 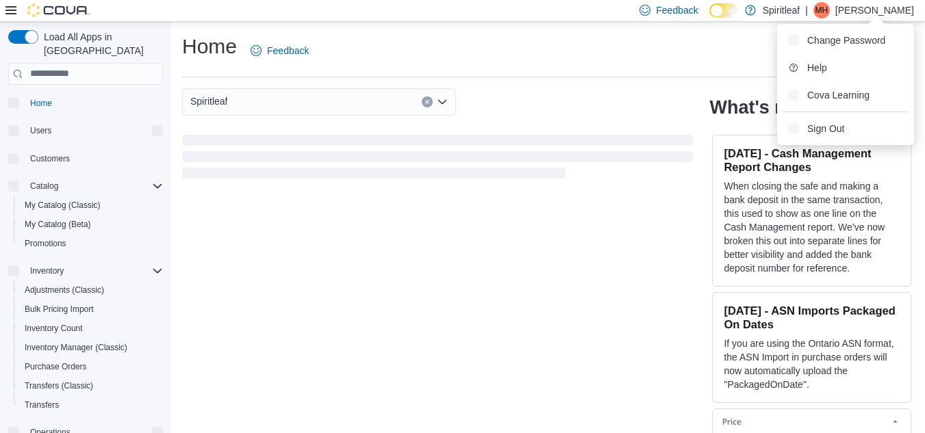 I want to click on button: Change Password, so click(x=846, y=40).